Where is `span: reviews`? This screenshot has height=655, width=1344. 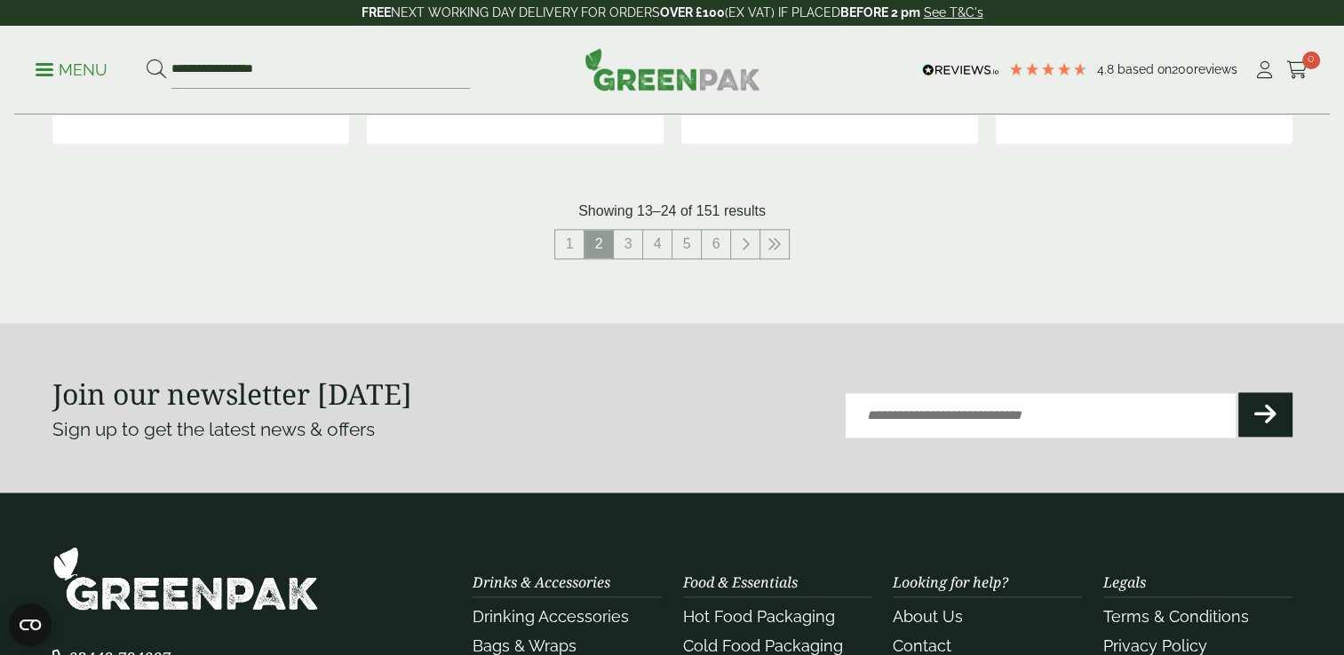 span: reviews is located at coordinates (1215, 69).